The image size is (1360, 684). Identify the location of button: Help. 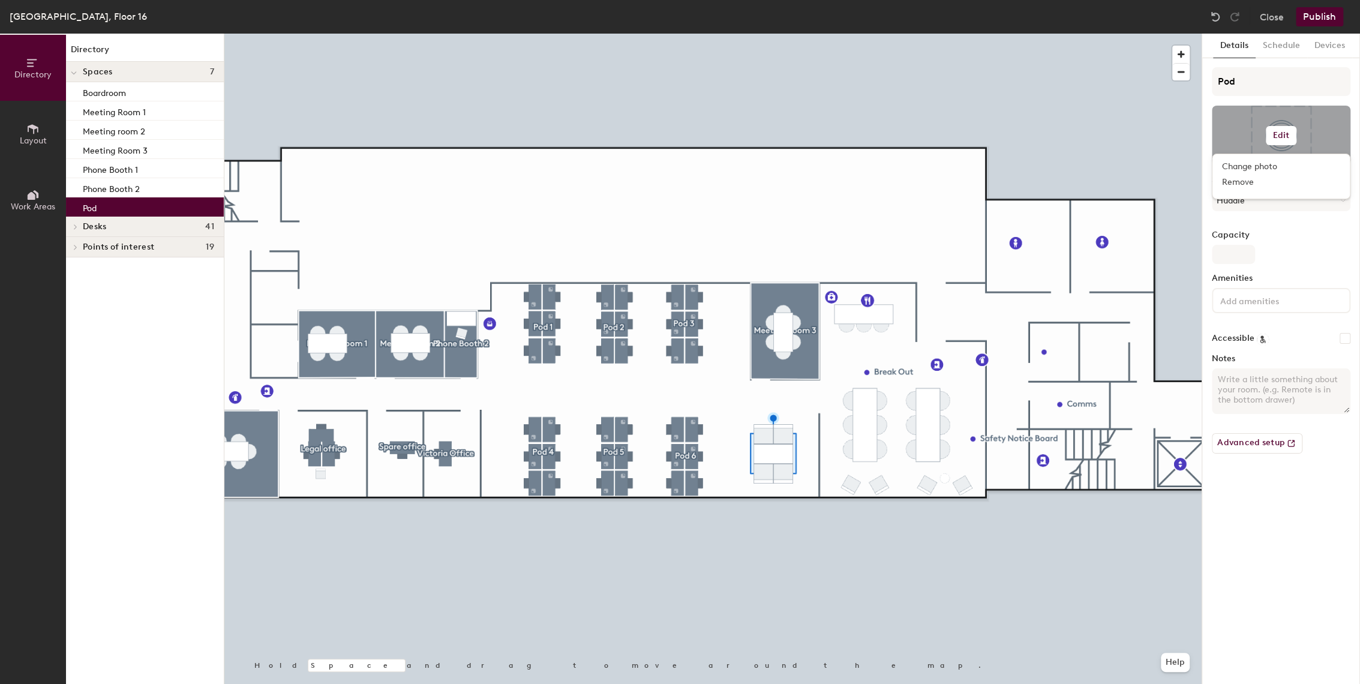
(1175, 662).